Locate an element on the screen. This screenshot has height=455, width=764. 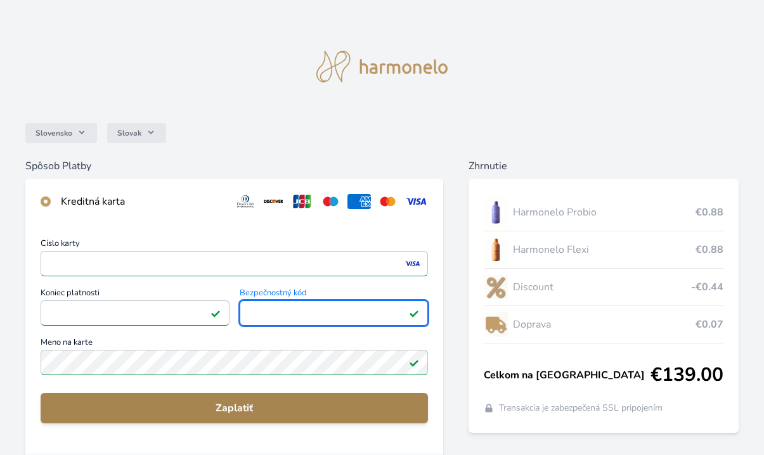
span: Slovensko is located at coordinates (54, 133).